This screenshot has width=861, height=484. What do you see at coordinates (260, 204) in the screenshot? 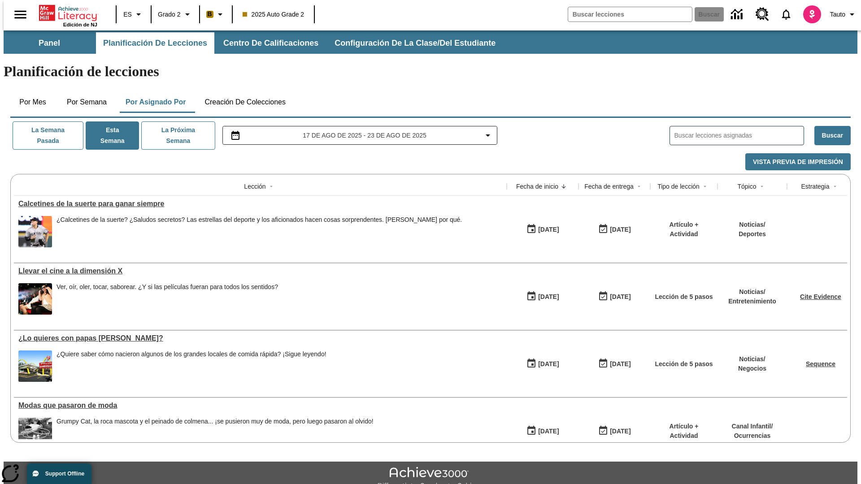
I see `div: Calcetines de la suerte para ganar siempre` at bounding box center [260, 204].